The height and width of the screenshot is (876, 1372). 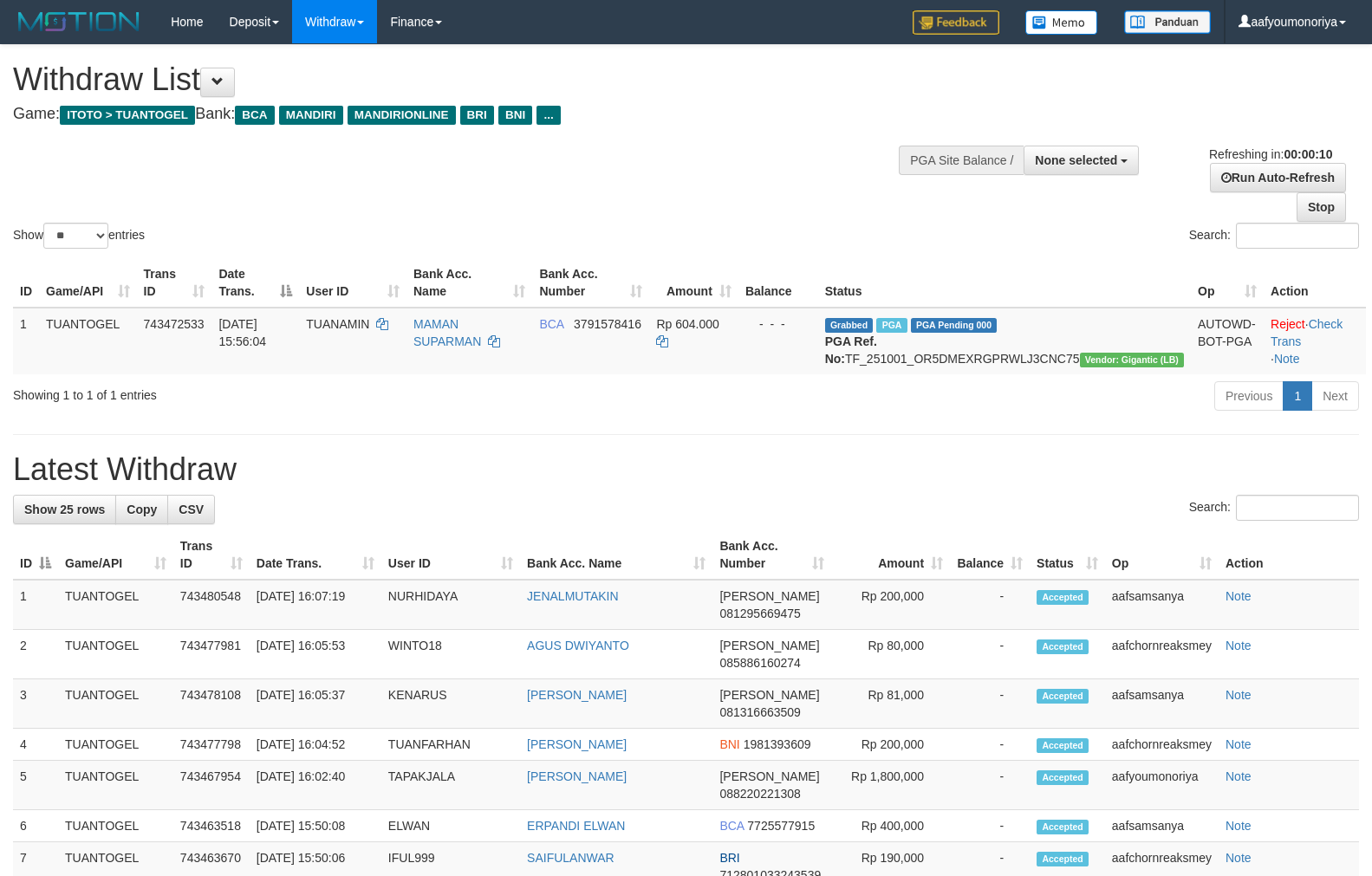 What do you see at coordinates (990, 555) in the screenshot?
I see `th: Balance: activate to sort column ascending` at bounding box center [990, 555].